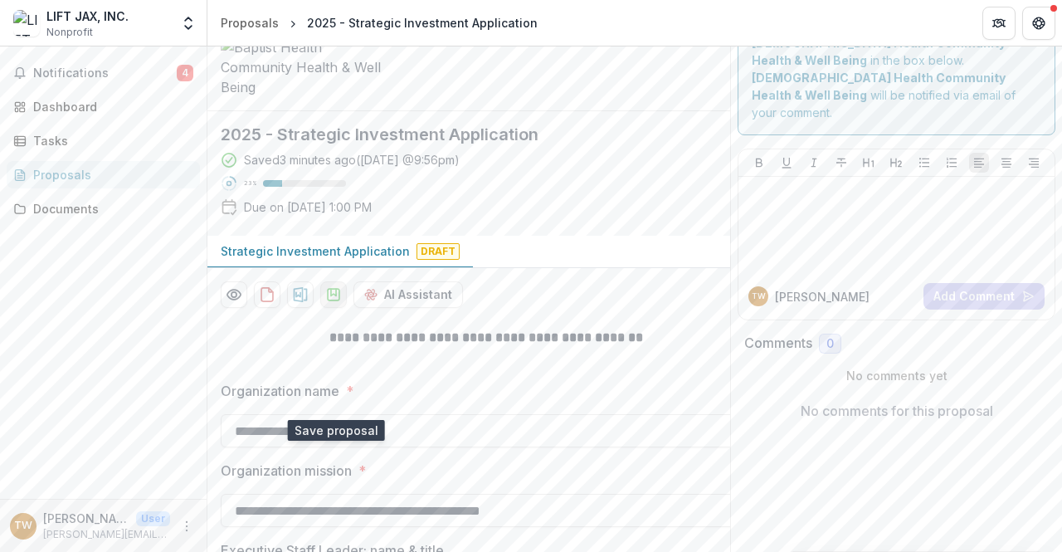 The height and width of the screenshot is (552, 1062). Describe the element at coordinates (778, 343) in the screenshot. I see `h2: Comments` at that location.